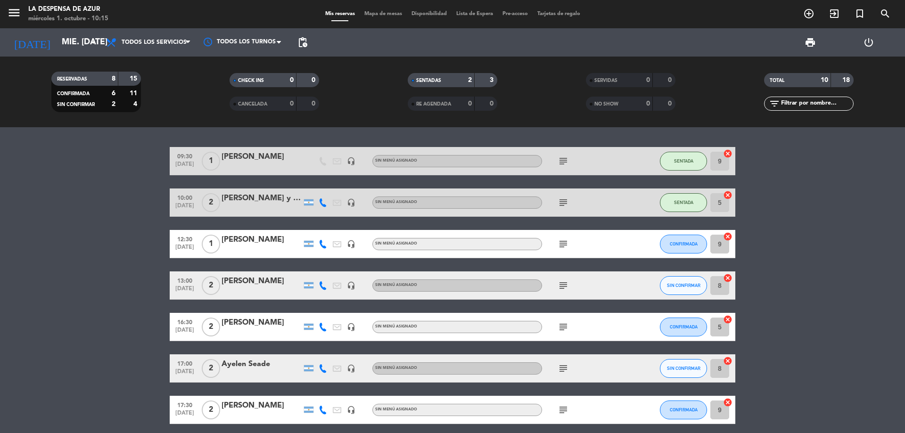 The image size is (905, 433). I want to click on i: filter_list, so click(774, 104).